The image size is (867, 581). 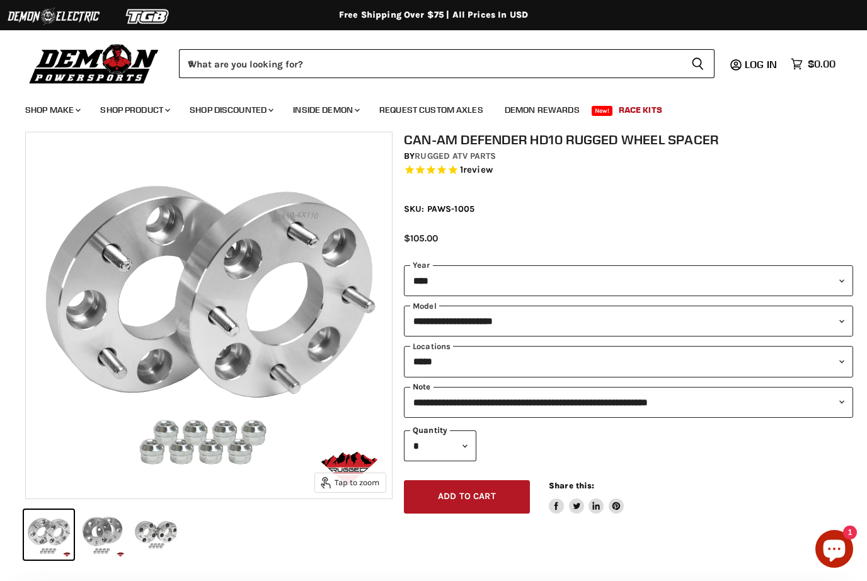 What do you see at coordinates (628, 281) in the screenshot?
I see `select: year` at bounding box center [628, 281].